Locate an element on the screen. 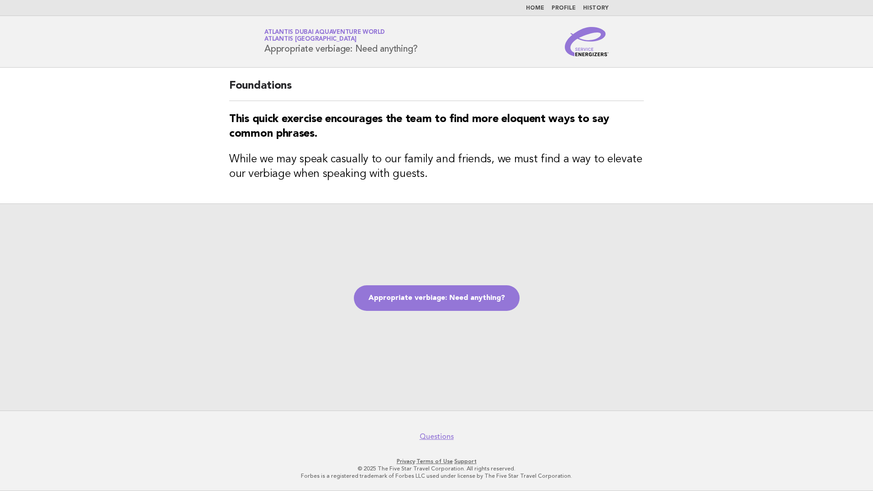 The image size is (873, 491). h3: While we may speak casually to our family and friends, we must find a way to elevate our verbiage... is located at coordinates (437, 167).